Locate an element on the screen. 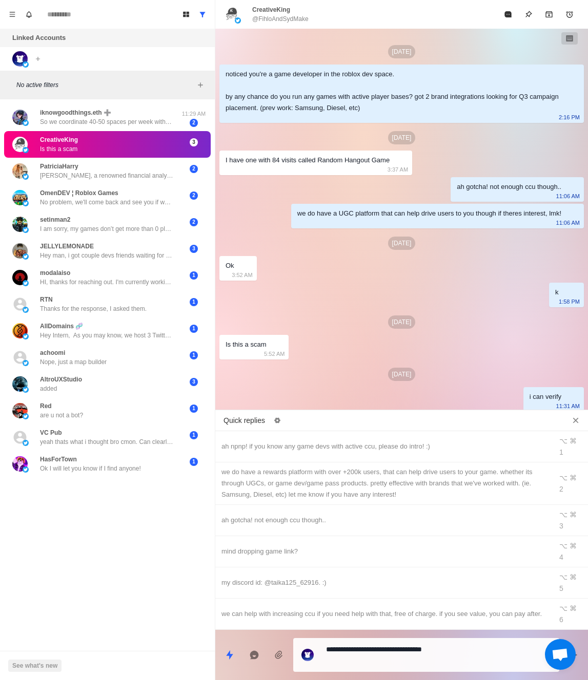 This screenshot has width=588, height=680. p: 5:52 AM is located at coordinates (274, 354).